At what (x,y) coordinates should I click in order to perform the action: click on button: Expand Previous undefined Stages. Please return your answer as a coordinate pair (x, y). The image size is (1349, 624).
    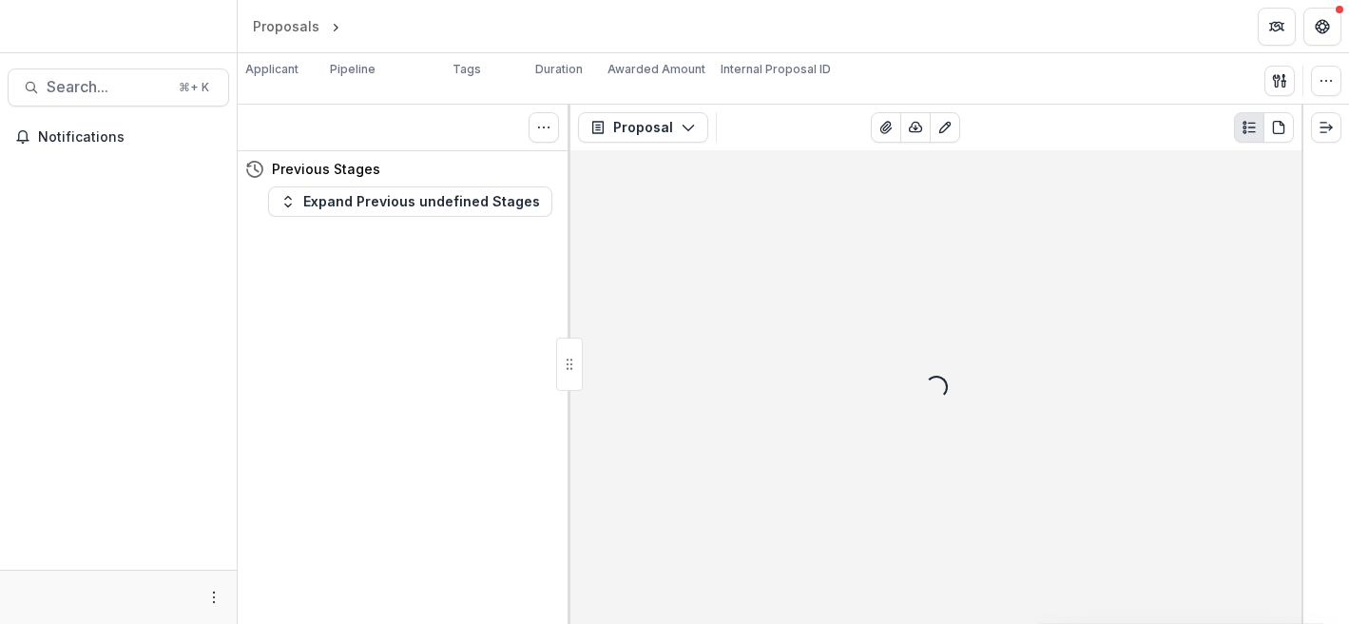
    Looking at the image, I should click on (410, 202).